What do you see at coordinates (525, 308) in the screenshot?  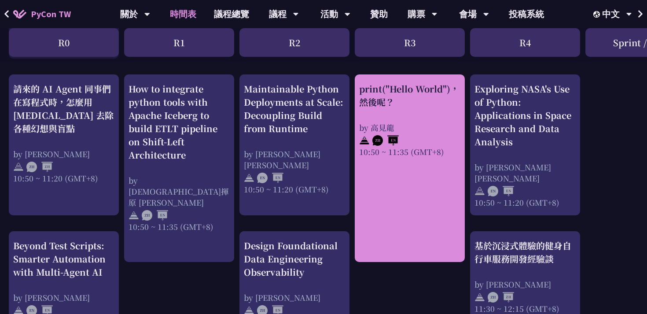 I see `div: 11:30 ~ 12:15 (GMT+8)` at bounding box center [525, 308].